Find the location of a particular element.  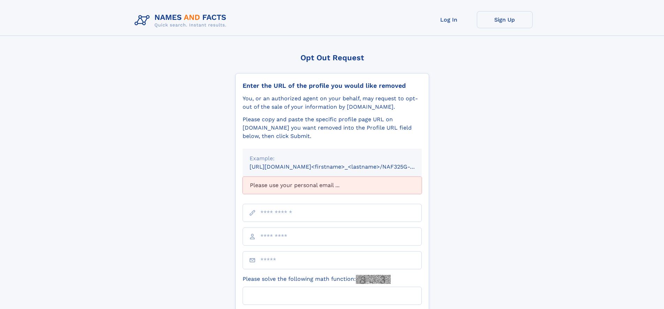

div: You, or an authorized agent on your behalf, may request to opt-out of the sale of your informatio... is located at coordinates (332, 103).